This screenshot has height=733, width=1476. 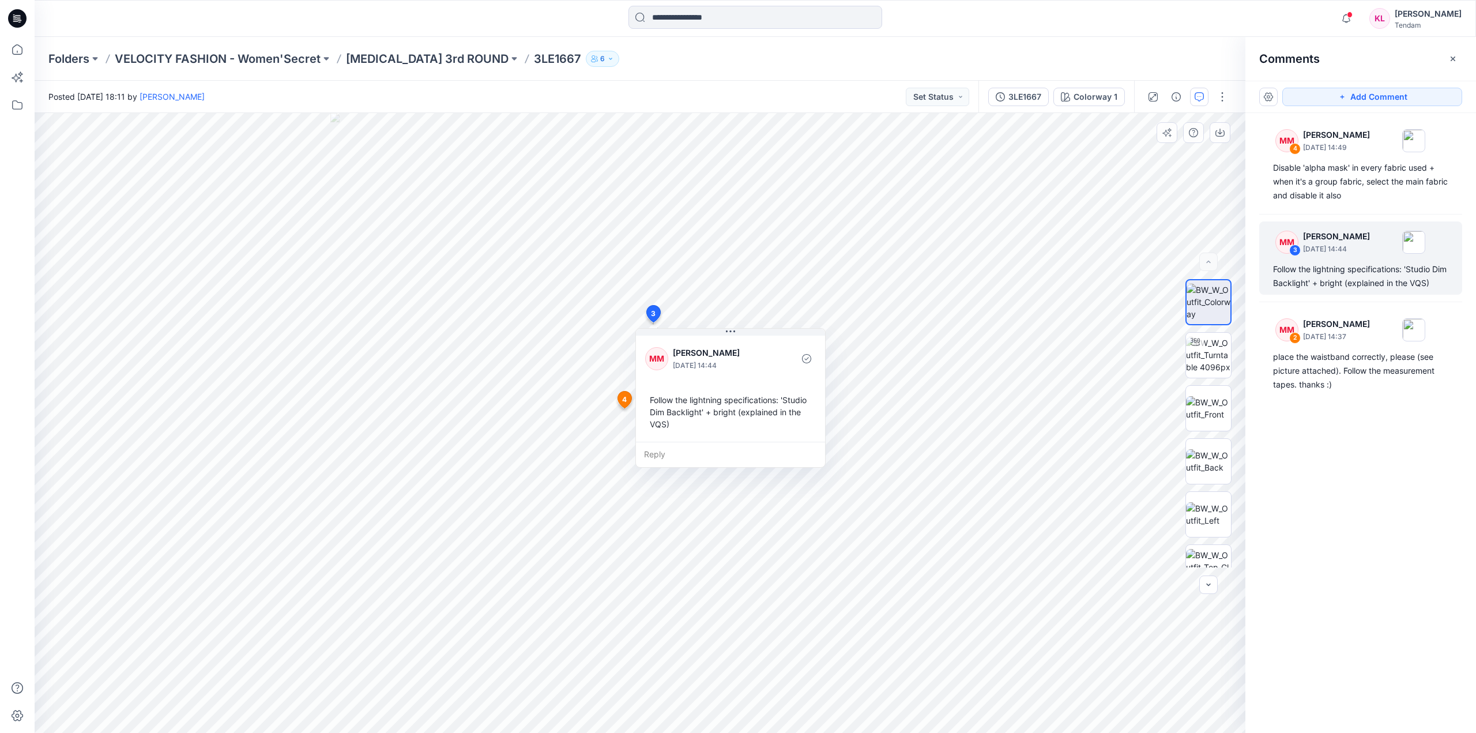 I want to click on img: BW_W_Outfit_Left, so click(x=1209, y=514).